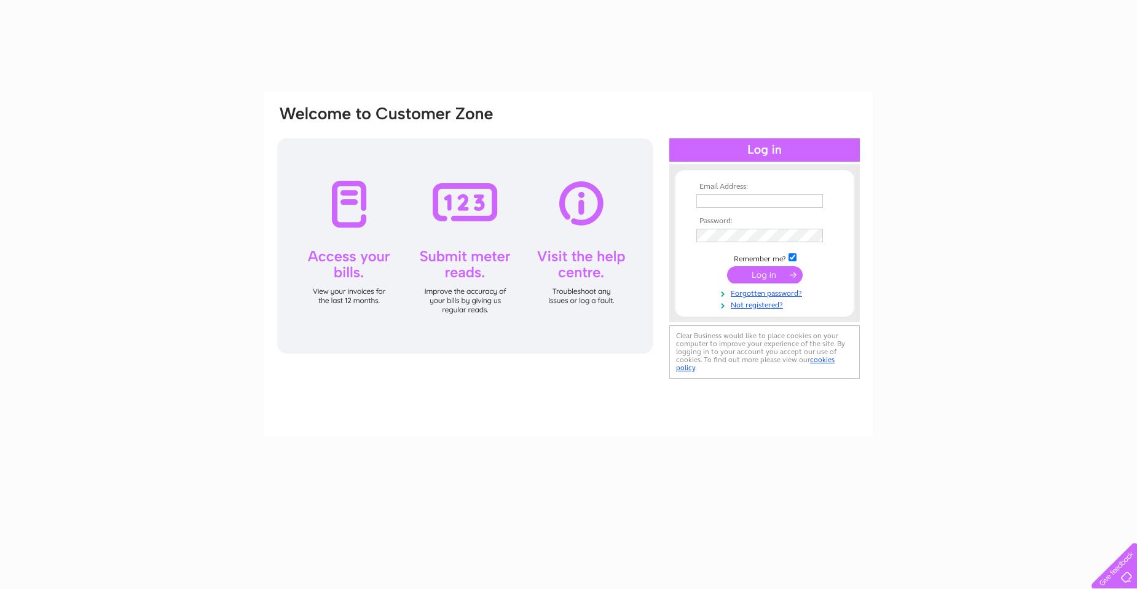  I want to click on input: Submit, so click(765, 275).